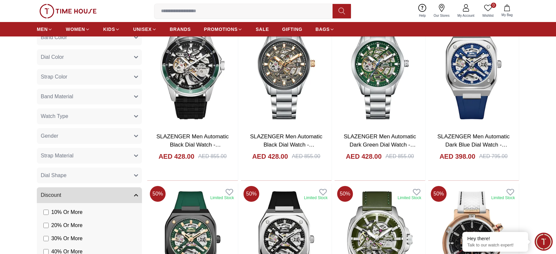 Image resolution: width=556 pixels, height=254 pixels. Describe the element at coordinates (52, 57) in the screenshot. I see `span: Dial Color` at that location.